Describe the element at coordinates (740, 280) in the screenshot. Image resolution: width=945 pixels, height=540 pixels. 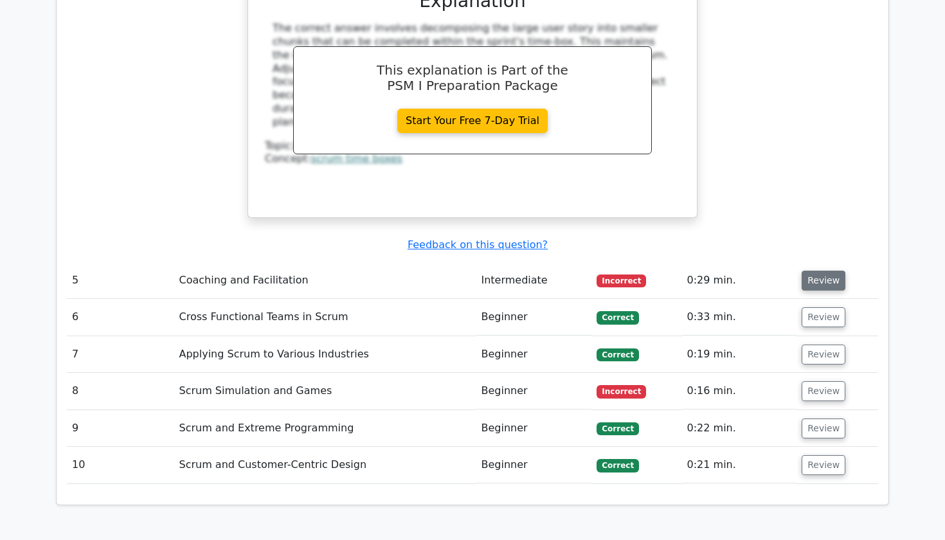
I see `td: 0:29 min.` at that location.